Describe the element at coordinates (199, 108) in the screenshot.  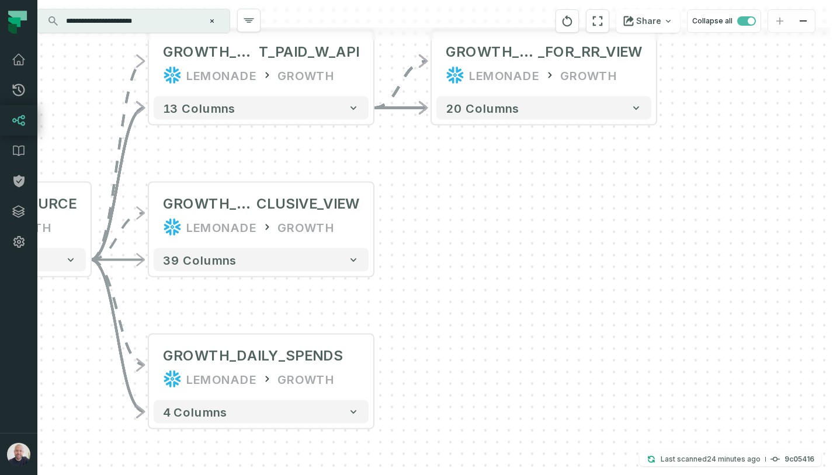
I see `span: 13 columns` at that location.